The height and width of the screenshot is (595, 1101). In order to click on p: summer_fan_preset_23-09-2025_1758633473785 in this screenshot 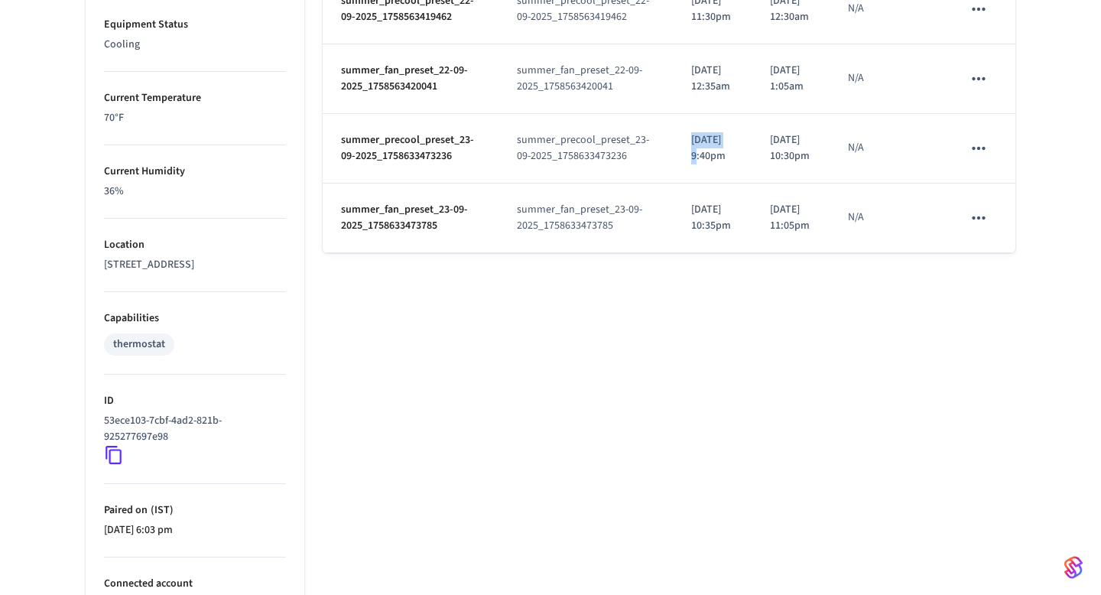, I will do `click(410, 218)`.